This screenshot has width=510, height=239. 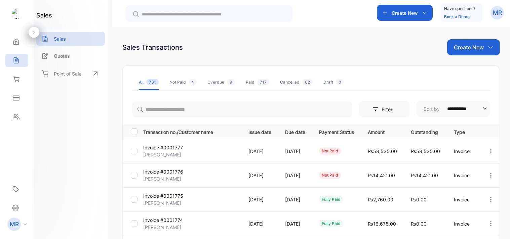 I want to click on a: Book a Demo, so click(x=457, y=16).